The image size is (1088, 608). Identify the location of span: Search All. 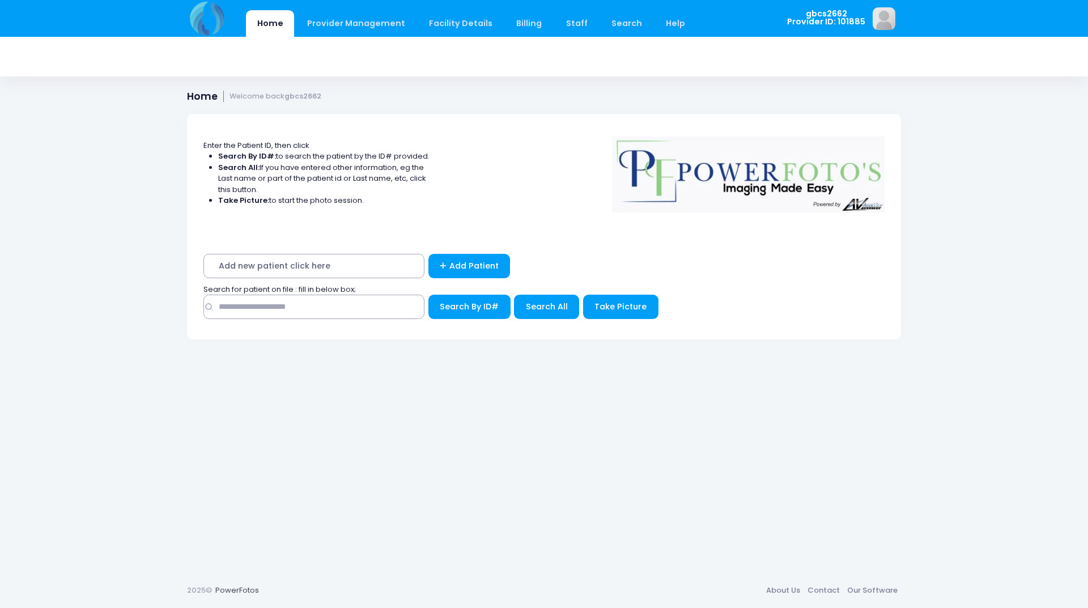
(547, 306).